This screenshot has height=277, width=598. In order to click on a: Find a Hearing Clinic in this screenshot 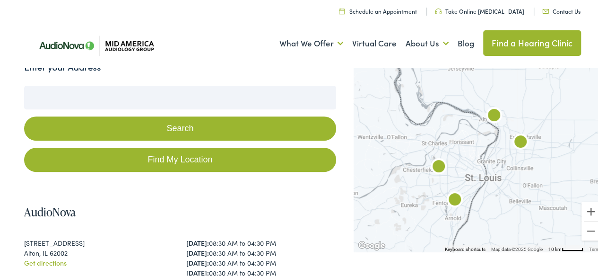, I will do `click(532, 42)`.